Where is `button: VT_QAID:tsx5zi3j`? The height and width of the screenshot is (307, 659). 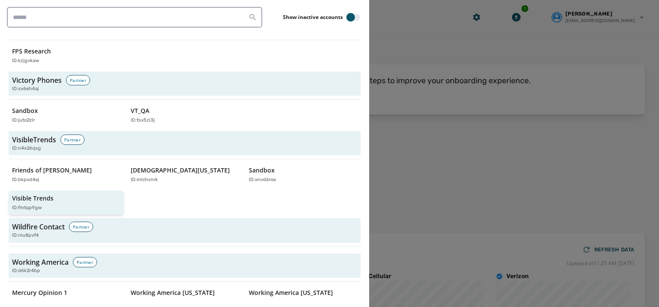
button: VT_QAID:tsx5zi3j is located at coordinates (185, 115).